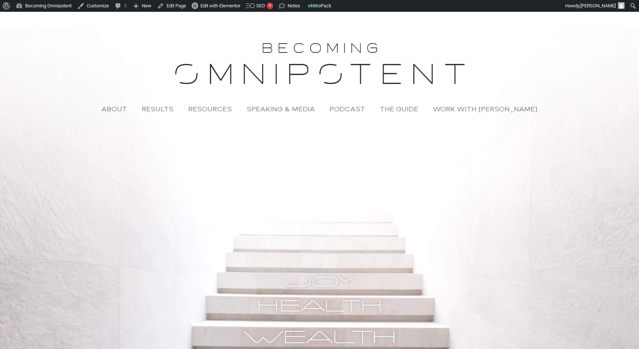 The height and width of the screenshot is (349, 639). Describe the element at coordinates (210, 109) in the screenshot. I see `a: Resources` at that location.